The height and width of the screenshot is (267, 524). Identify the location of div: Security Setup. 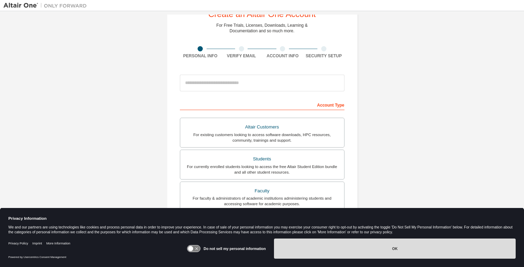
(324, 56).